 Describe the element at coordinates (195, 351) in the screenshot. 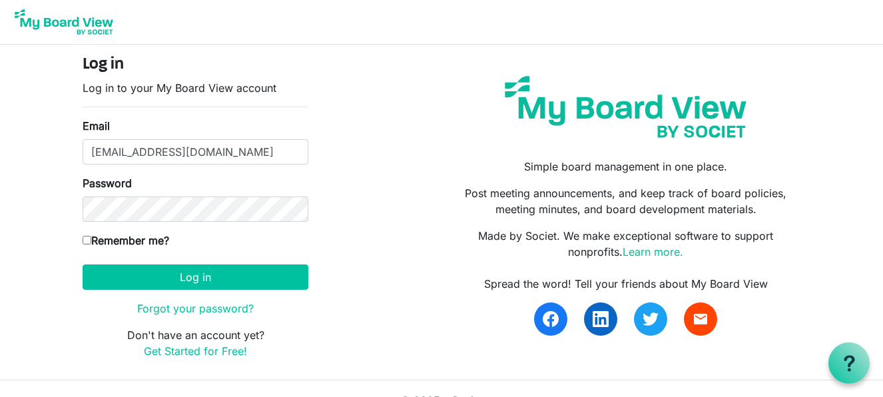

I see `a: Get Started for Free!` at that location.